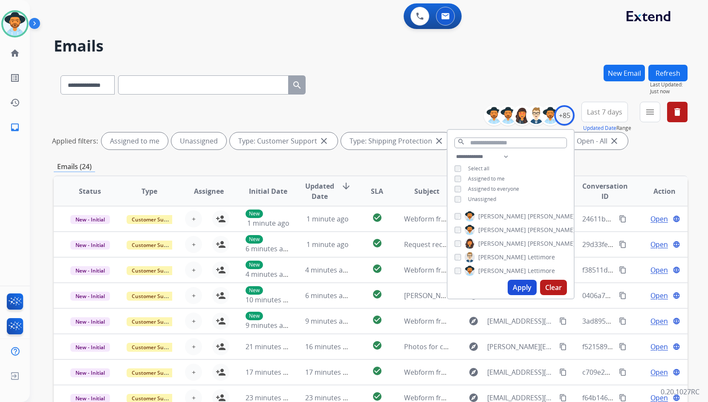  What do you see at coordinates (479, 168) in the screenshot?
I see `span: Select all` at bounding box center [479, 168].